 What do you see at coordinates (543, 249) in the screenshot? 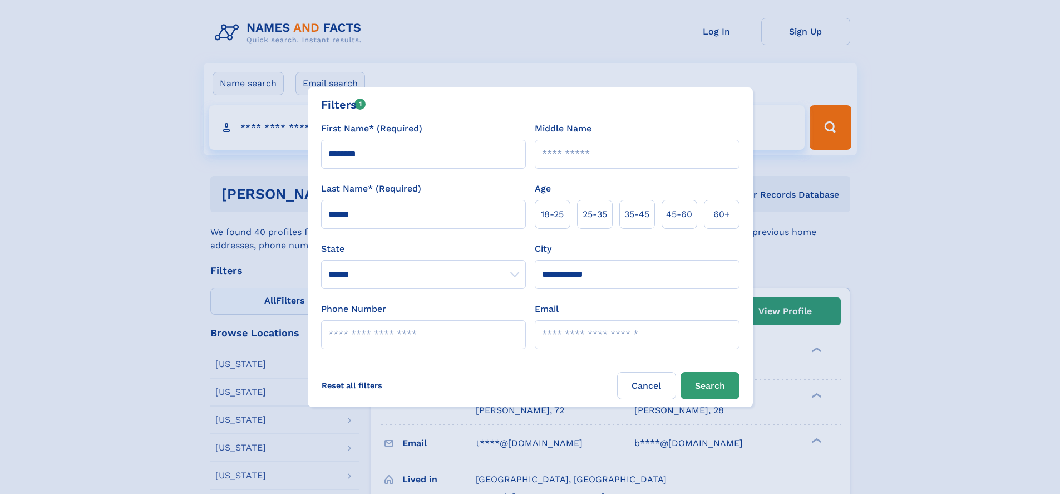
I see `label: City` at bounding box center [543, 249].